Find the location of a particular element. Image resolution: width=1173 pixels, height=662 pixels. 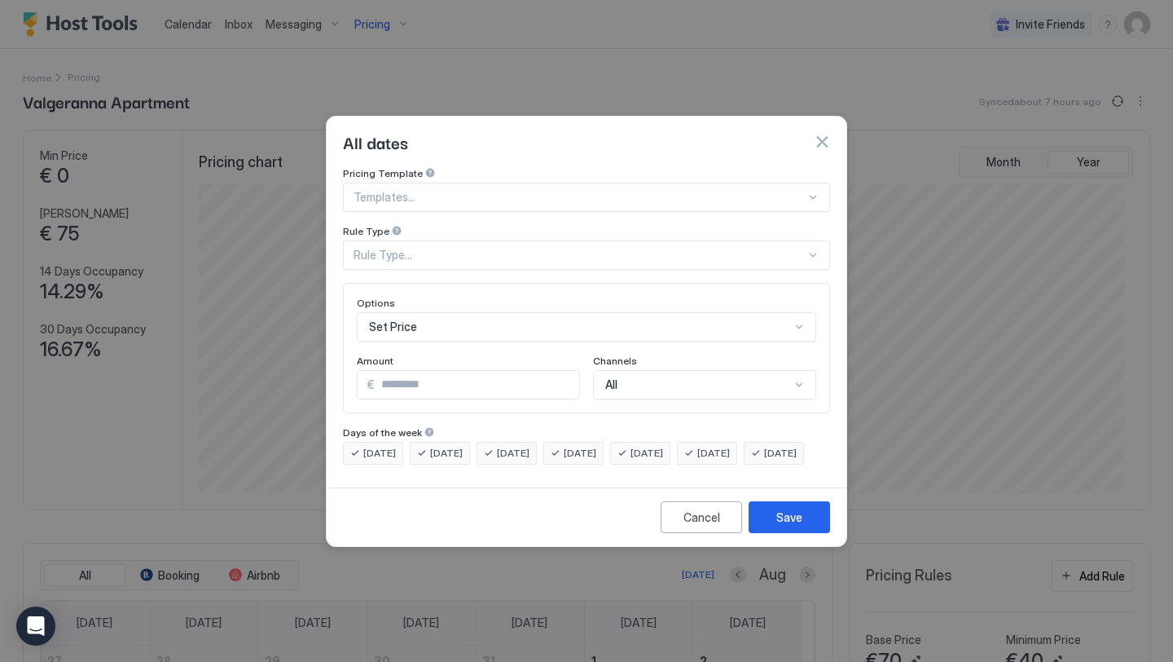

button: Save is located at coordinates (790, 517).